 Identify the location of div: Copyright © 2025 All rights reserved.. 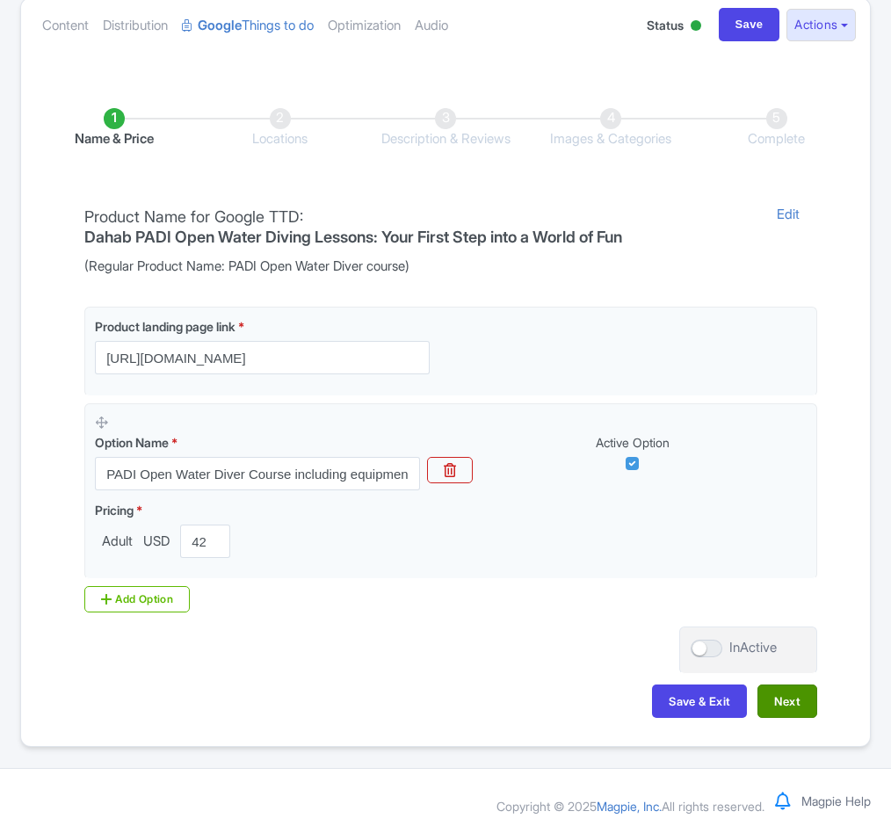
(630, 806).